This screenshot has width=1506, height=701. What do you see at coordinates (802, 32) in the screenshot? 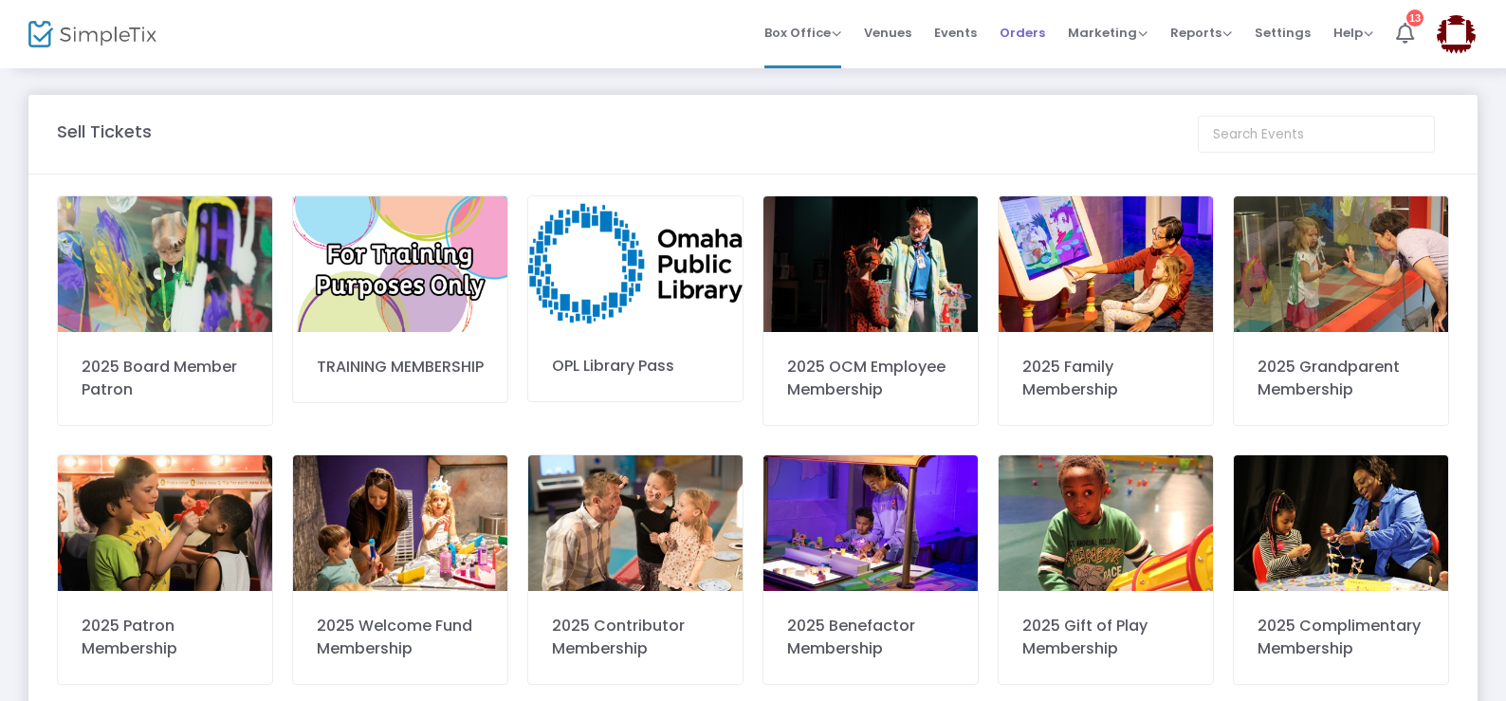
I see `span: Box Office` at bounding box center [802, 32].